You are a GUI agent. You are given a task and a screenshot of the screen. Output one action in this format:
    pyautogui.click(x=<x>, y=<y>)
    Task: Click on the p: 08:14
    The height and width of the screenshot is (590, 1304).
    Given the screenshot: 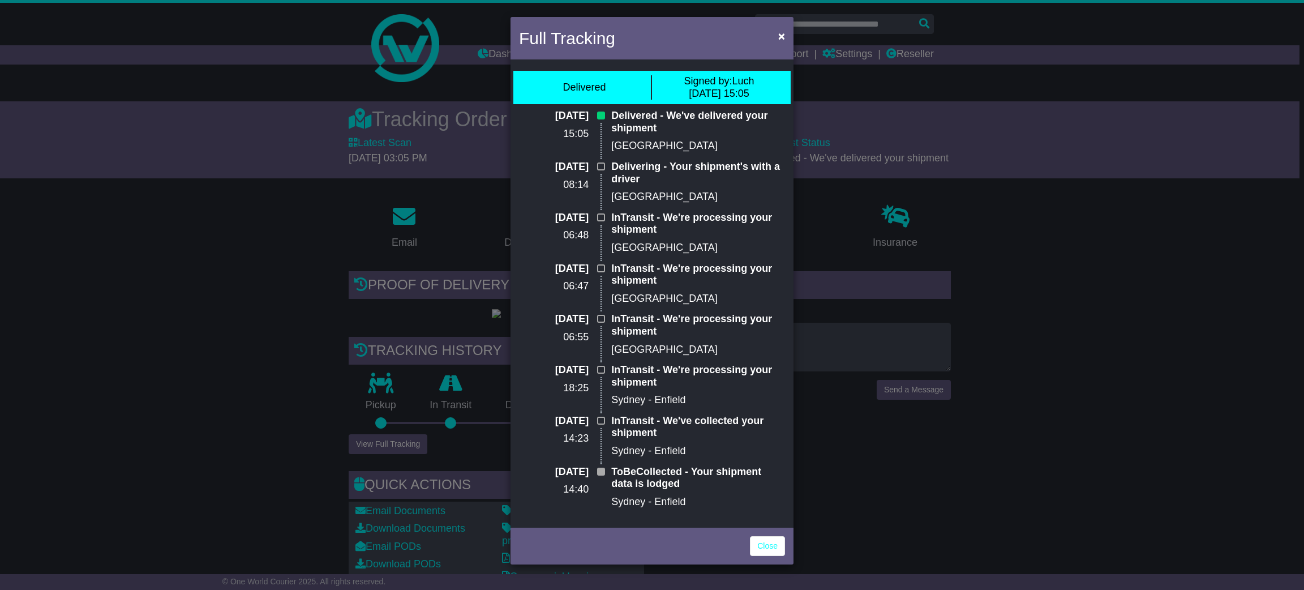 What is the action you would take?
    pyautogui.click(x=554, y=185)
    